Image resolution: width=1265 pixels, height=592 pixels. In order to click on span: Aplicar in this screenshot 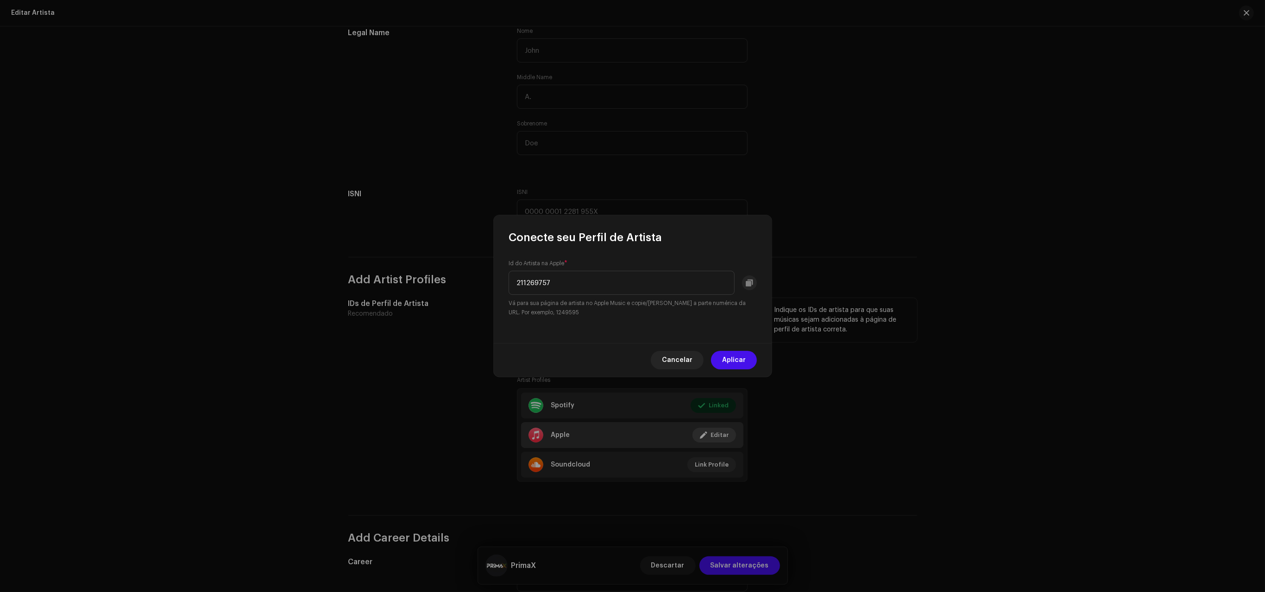, I will do `click(734, 360)`.